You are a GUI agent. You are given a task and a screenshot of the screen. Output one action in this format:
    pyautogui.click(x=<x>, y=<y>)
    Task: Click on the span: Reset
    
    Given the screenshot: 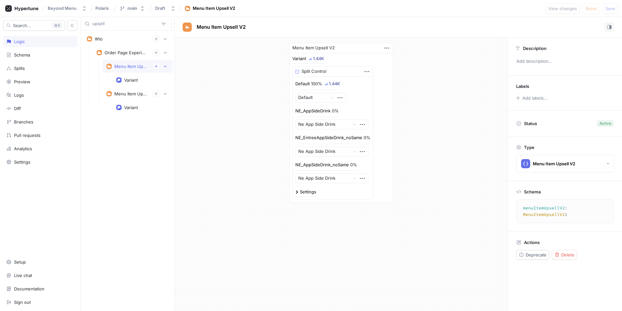 What is the action you would take?
    pyautogui.click(x=591, y=8)
    